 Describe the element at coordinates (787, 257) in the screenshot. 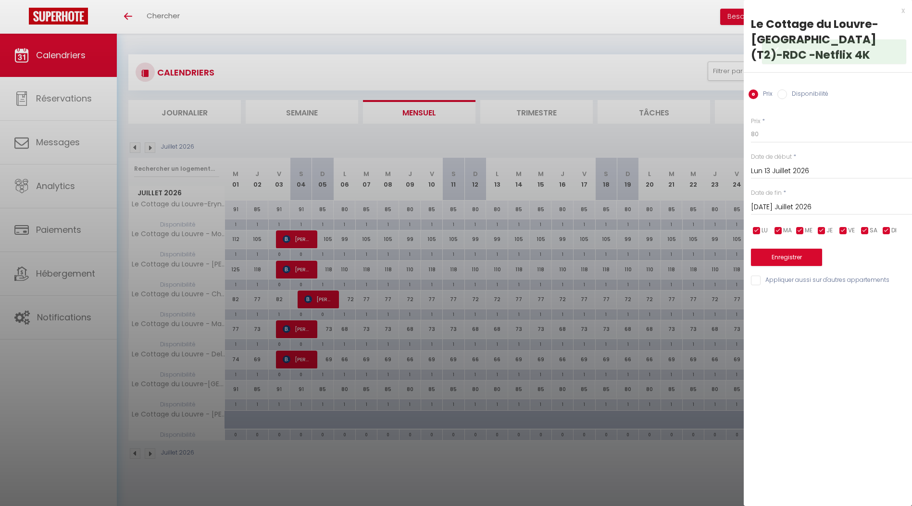

I see `button: Enregistrer` at that location.